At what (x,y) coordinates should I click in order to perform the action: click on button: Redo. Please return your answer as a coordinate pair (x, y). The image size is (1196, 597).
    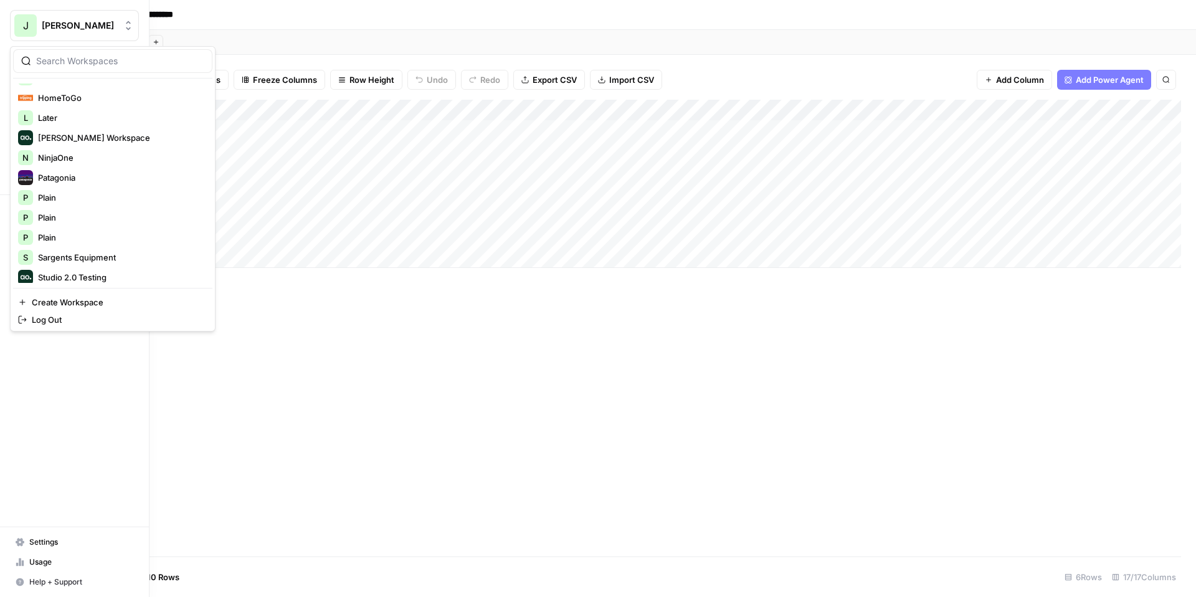
    Looking at the image, I should click on (485, 80).